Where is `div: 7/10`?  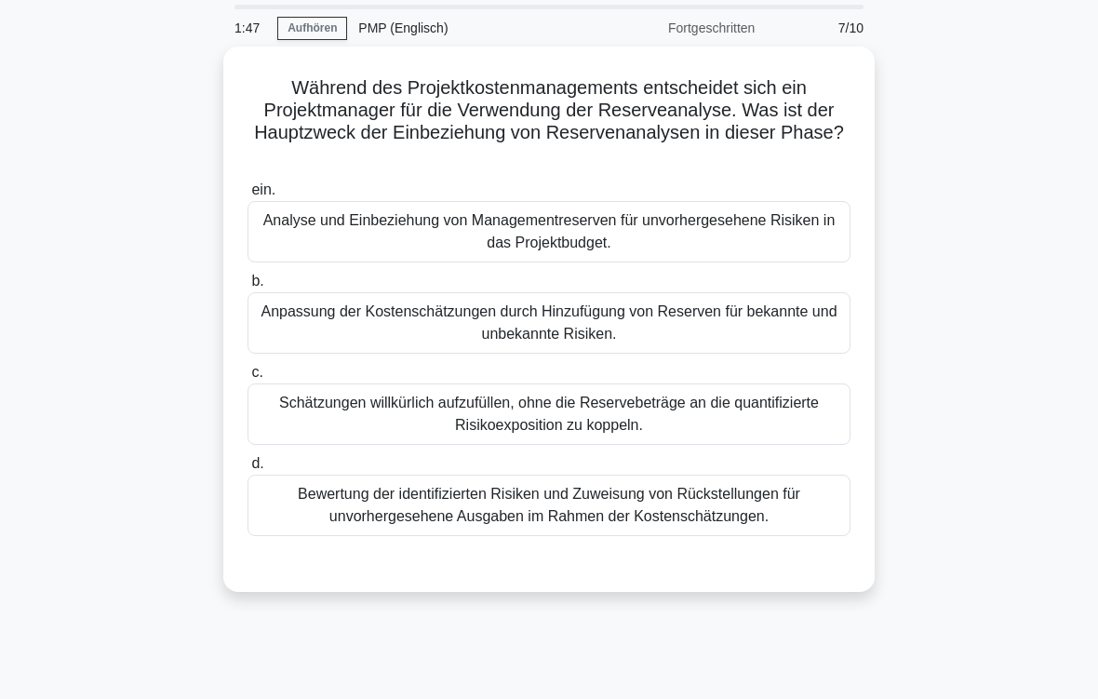 div: 7/10 is located at coordinates (820, 28).